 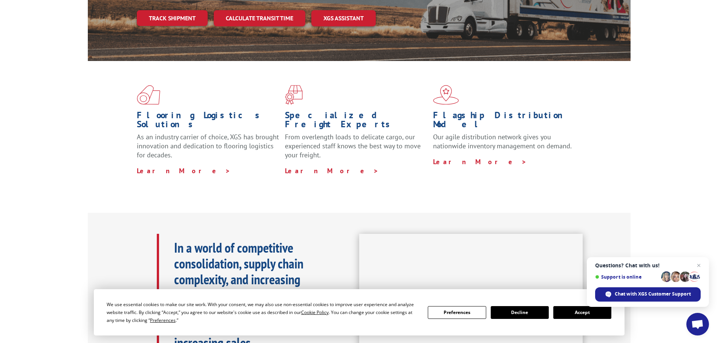 What do you see at coordinates (648, 266) in the screenshot?
I see `span: Questions? Chat with us!` at bounding box center [648, 266].